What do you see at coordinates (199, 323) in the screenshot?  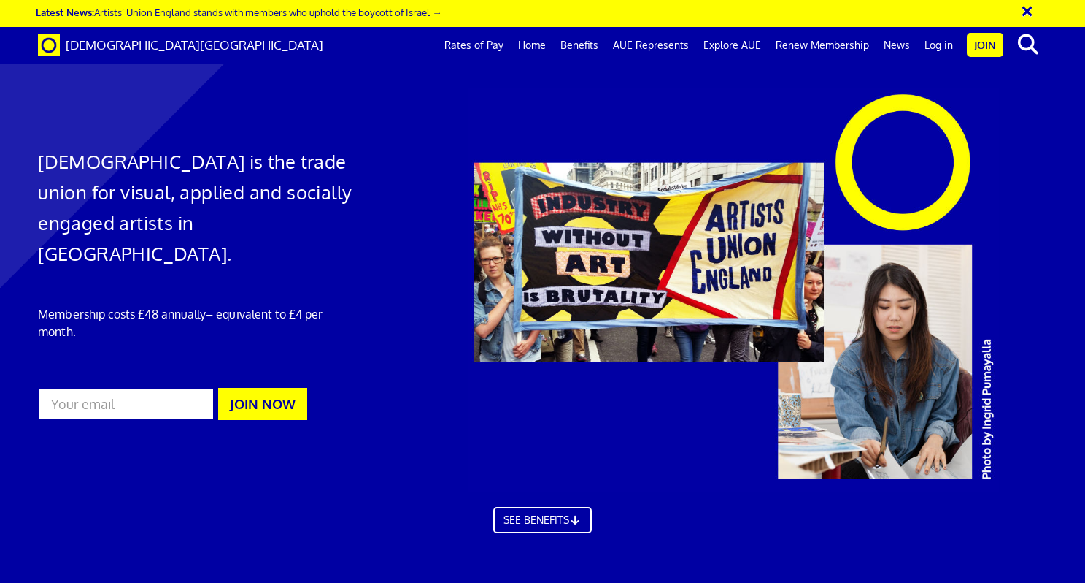 I see `p: Membership costs £48 annually – equivalent to £4 per month.` at bounding box center [199, 323].